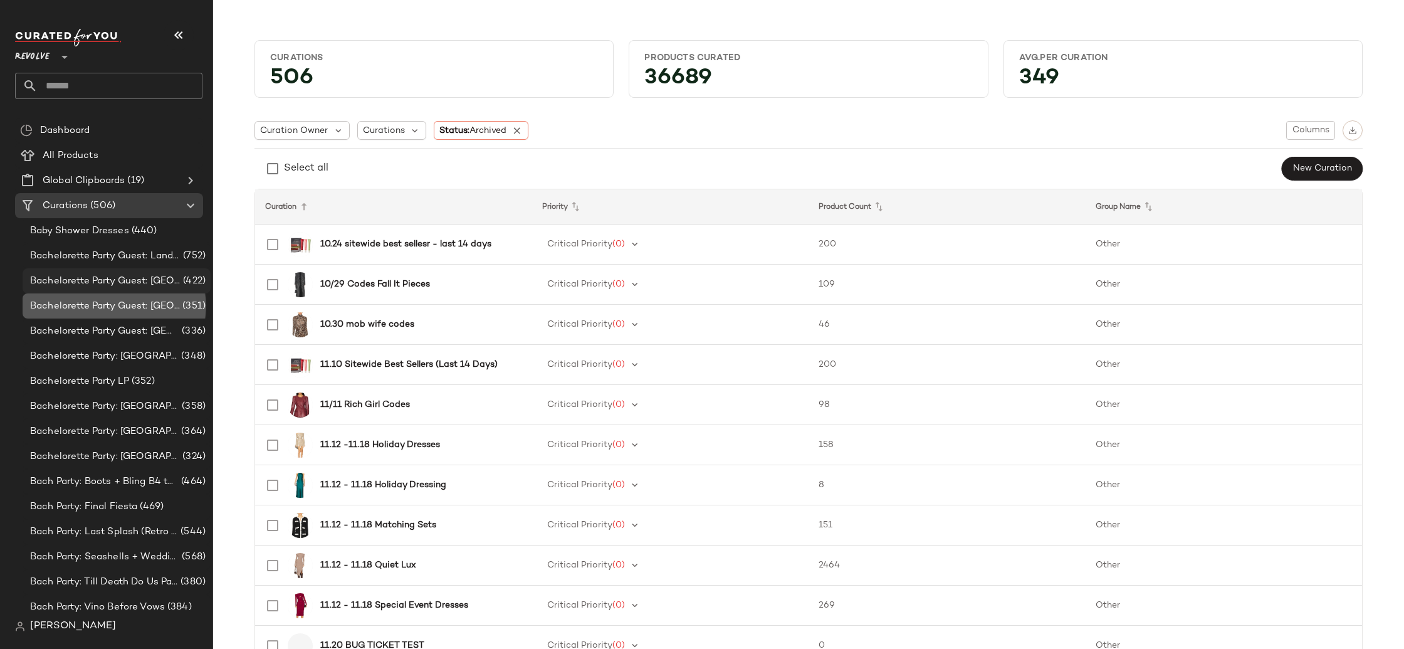 The image size is (1404, 649). I want to click on th: Product Count, so click(947, 207).